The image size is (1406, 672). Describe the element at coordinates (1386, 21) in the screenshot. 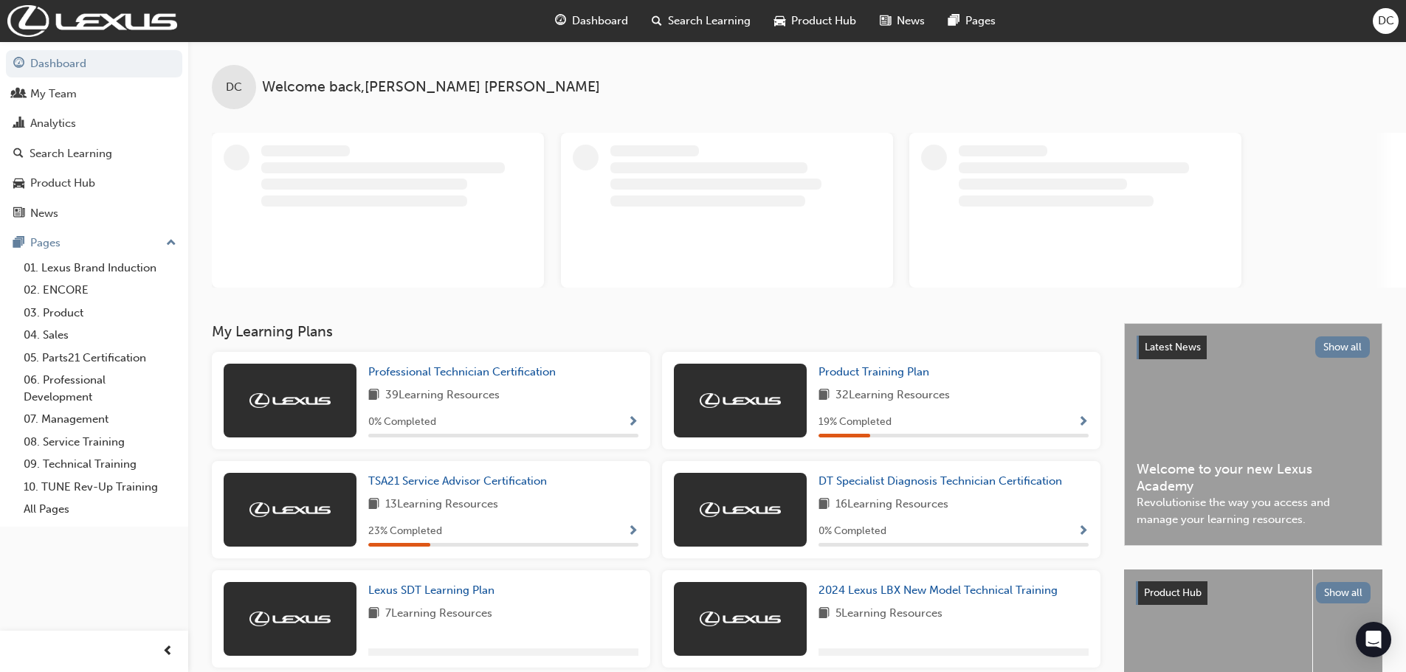

I see `button: DC` at that location.